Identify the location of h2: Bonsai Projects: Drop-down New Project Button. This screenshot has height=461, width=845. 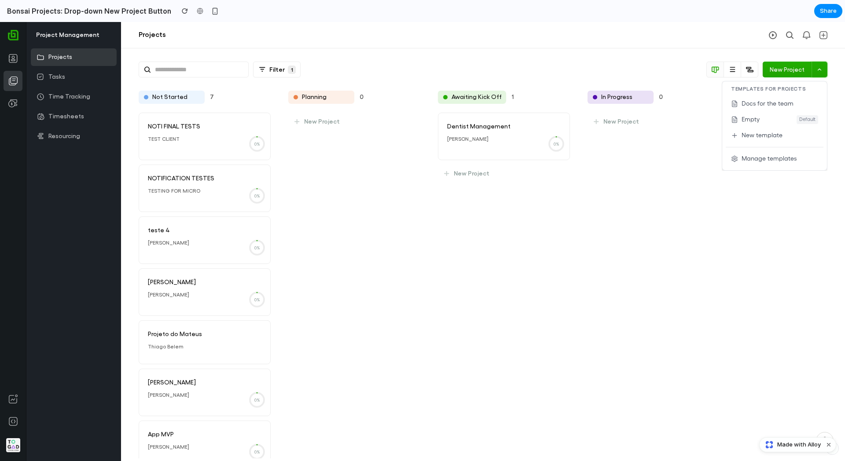
(87, 11).